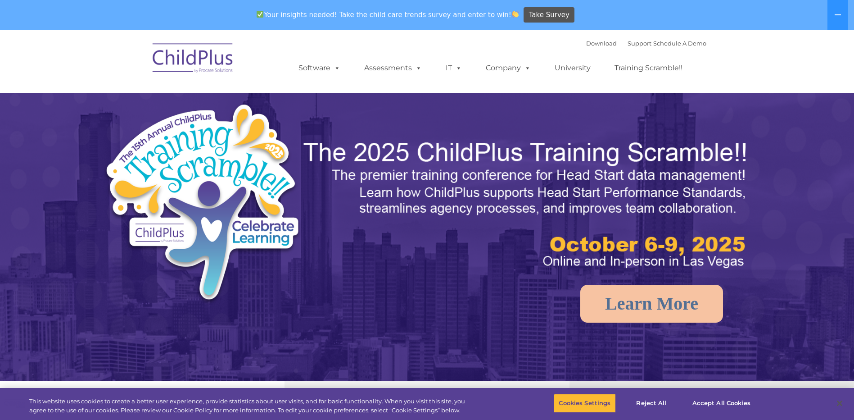  Describe the element at coordinates (721, 403) in the screenshot. I see `button: Accept All Cookies` at that location.